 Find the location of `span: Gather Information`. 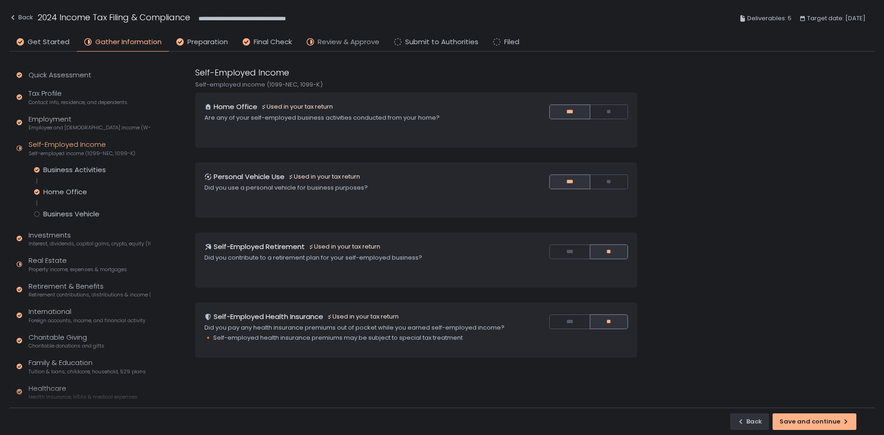

span: Gather Information is located at coordinates (129, 42).